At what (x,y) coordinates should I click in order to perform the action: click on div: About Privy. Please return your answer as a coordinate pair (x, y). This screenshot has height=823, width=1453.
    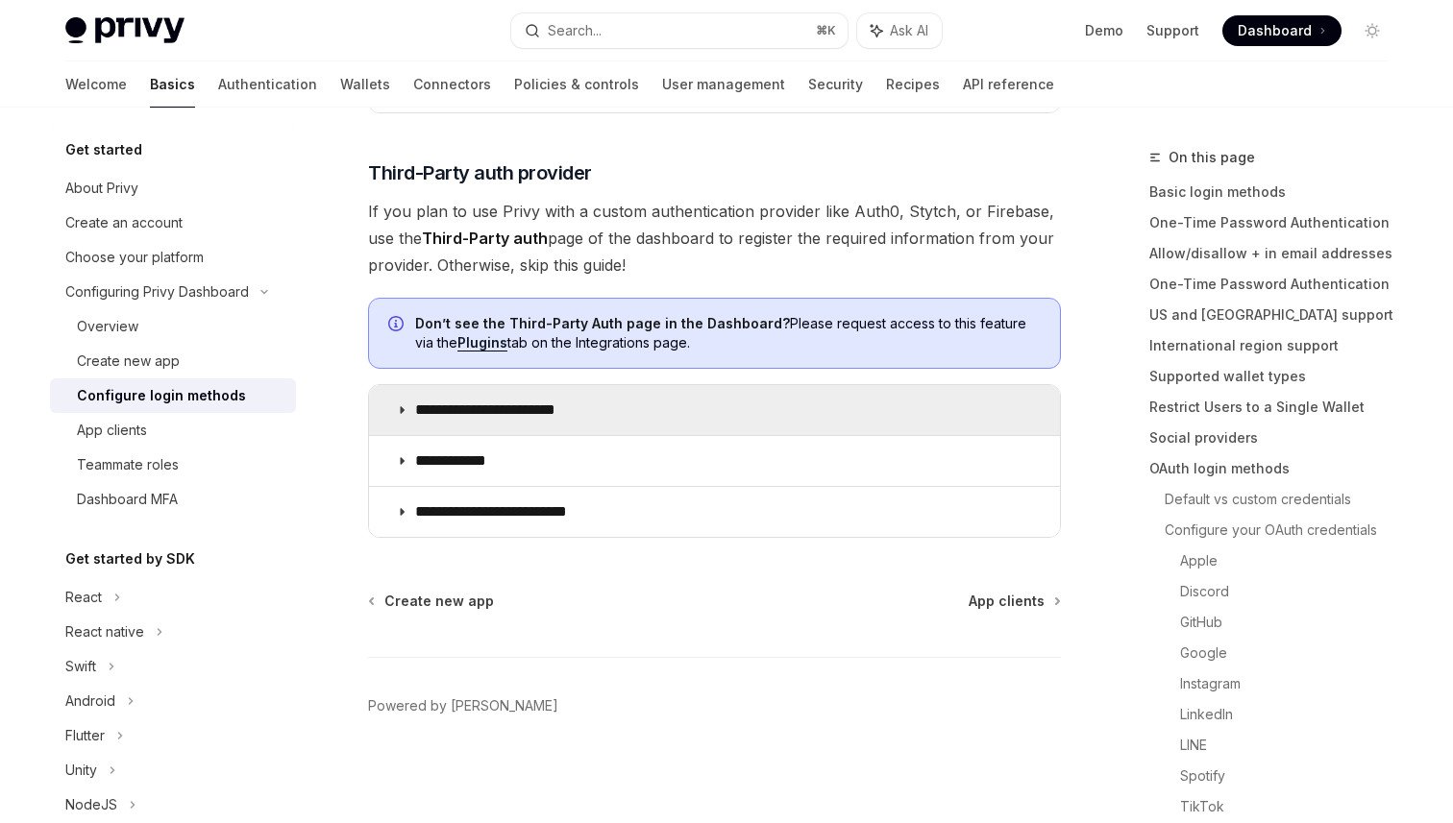
    Looking at the image, I should click on (102, 188).